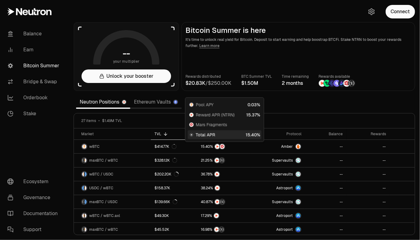 This screenshot has width=420, height=240. Describe the element at coordinates (337, 83) in the screenshot. I see `img: Solv Points` at that location.